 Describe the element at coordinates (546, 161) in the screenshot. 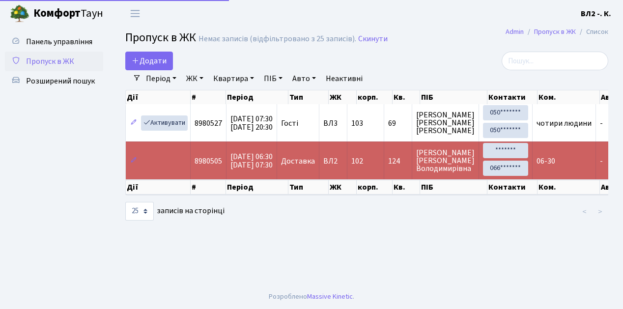

I see `span: 06-30` at that location.